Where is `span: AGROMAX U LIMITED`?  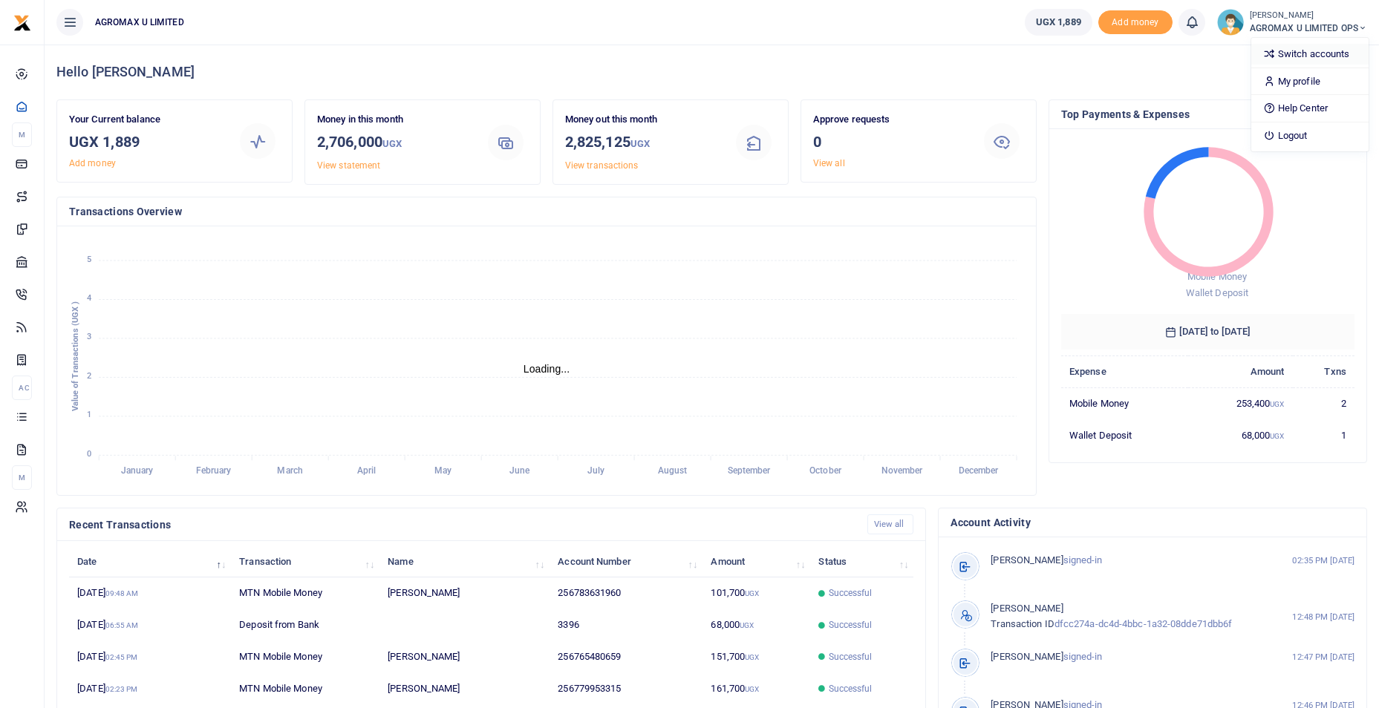 span: AGROMAX U LIMITED is located at coordinates (140, 22).